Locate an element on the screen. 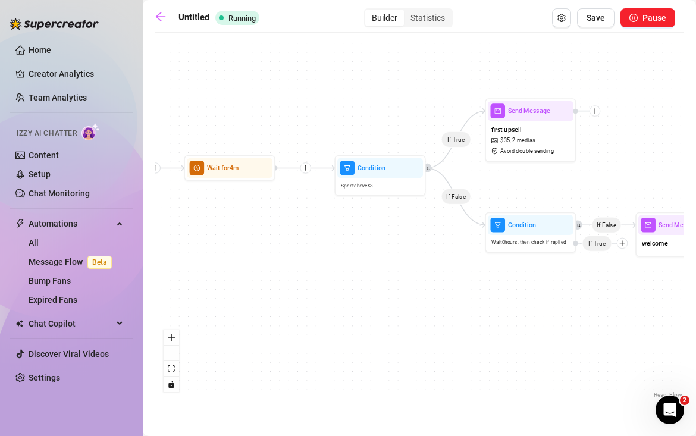 The image size is (696, 436). a: Settings is located at coordinates (44, 378).